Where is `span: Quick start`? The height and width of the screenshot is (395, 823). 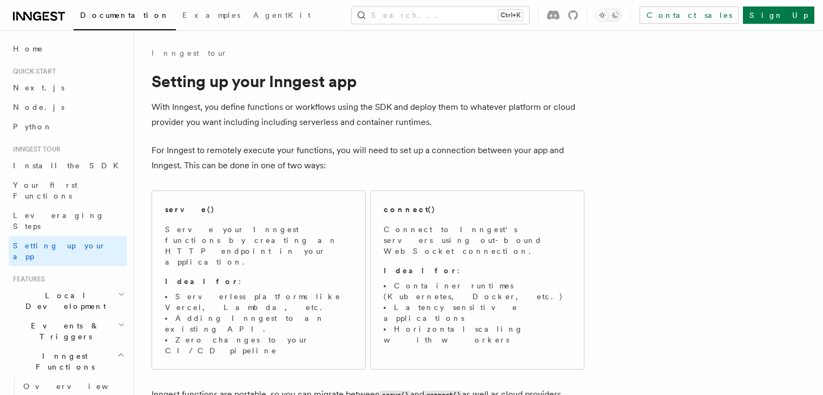
span: Quick start is located at coordinates (32, 71).